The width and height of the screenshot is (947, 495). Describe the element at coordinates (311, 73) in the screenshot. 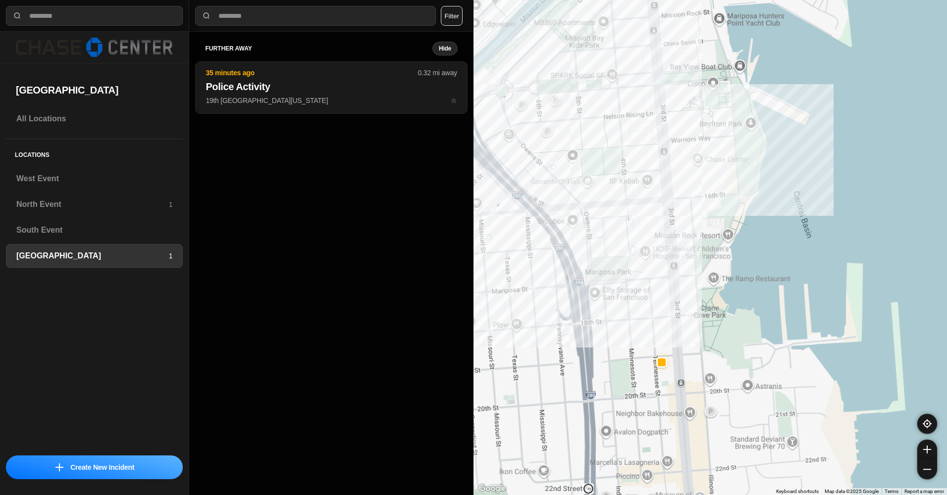

I see `p: 35 minutes ago` at that location.